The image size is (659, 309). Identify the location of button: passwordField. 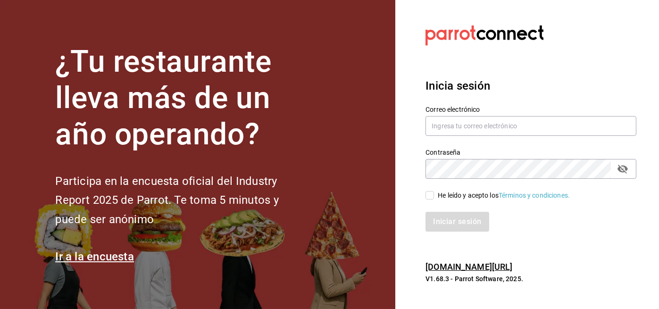
(622, 169).